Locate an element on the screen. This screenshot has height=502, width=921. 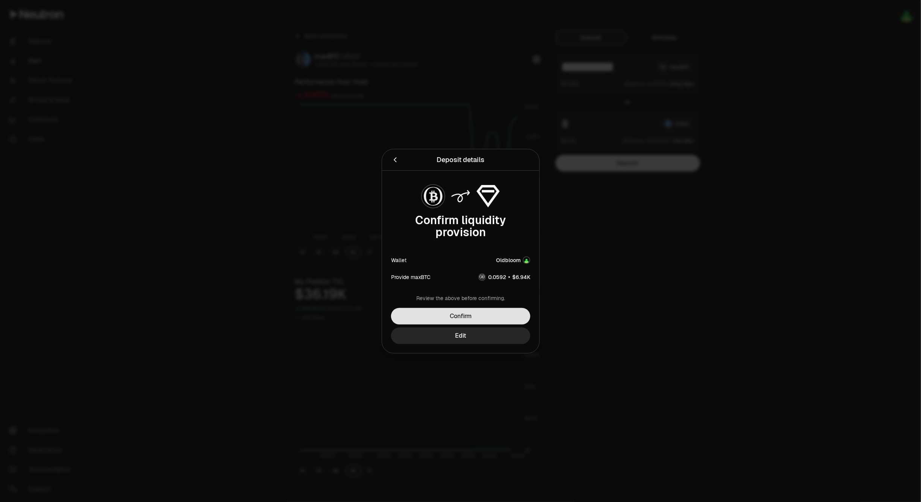
button: Edit is located at coordinates (461, 336).